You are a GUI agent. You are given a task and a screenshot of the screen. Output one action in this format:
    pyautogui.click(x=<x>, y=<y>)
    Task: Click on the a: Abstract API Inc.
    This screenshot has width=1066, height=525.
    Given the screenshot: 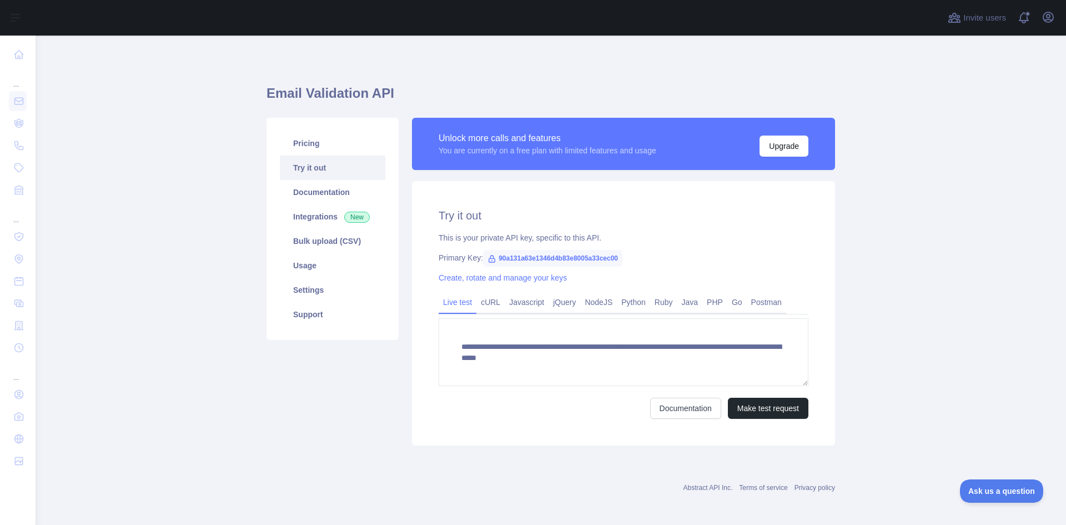 What is the action you would take?
    pyautogui.click(x=708, y=488)
    